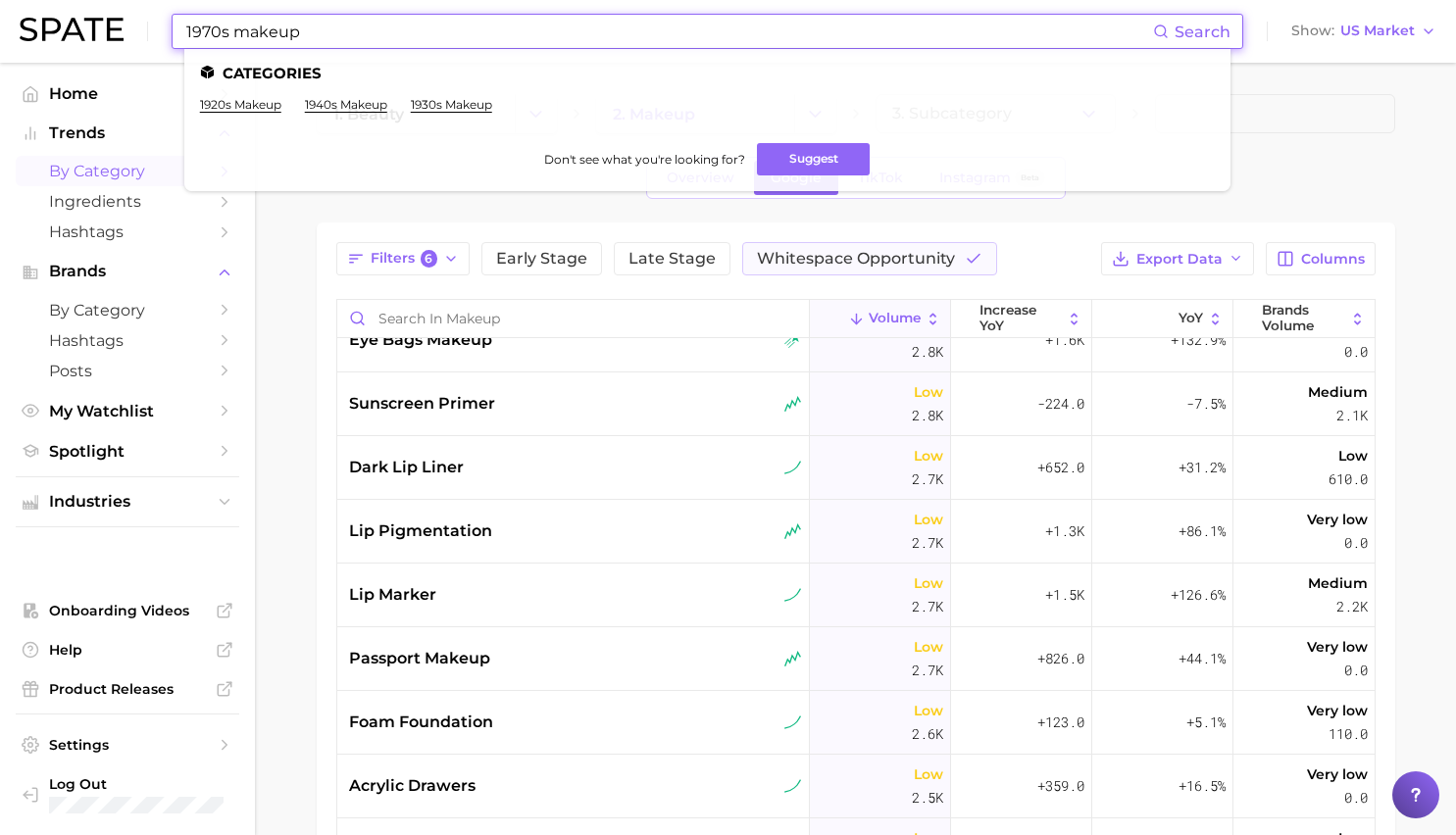 The height and width of the screenshot is (835, 1456). Describe the element at coordinates (406, 468) in the screenshot. I see `span: dark lip liner` at that location.